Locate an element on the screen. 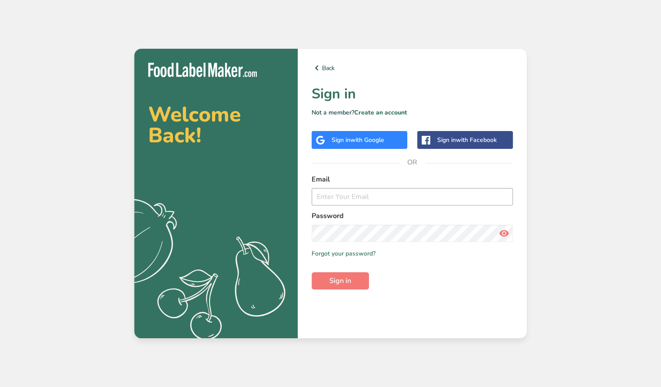  span: Sign in is located at coordinates (340, 280).